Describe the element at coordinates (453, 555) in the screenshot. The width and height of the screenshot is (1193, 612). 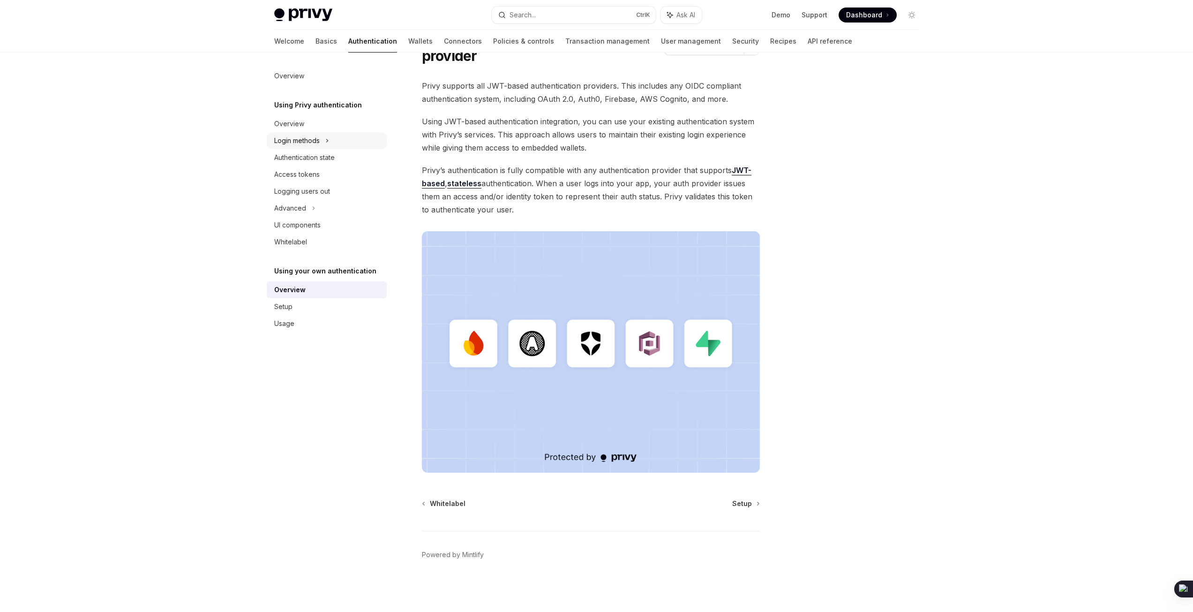
I see `a: Powered by Mintlify` at that location.